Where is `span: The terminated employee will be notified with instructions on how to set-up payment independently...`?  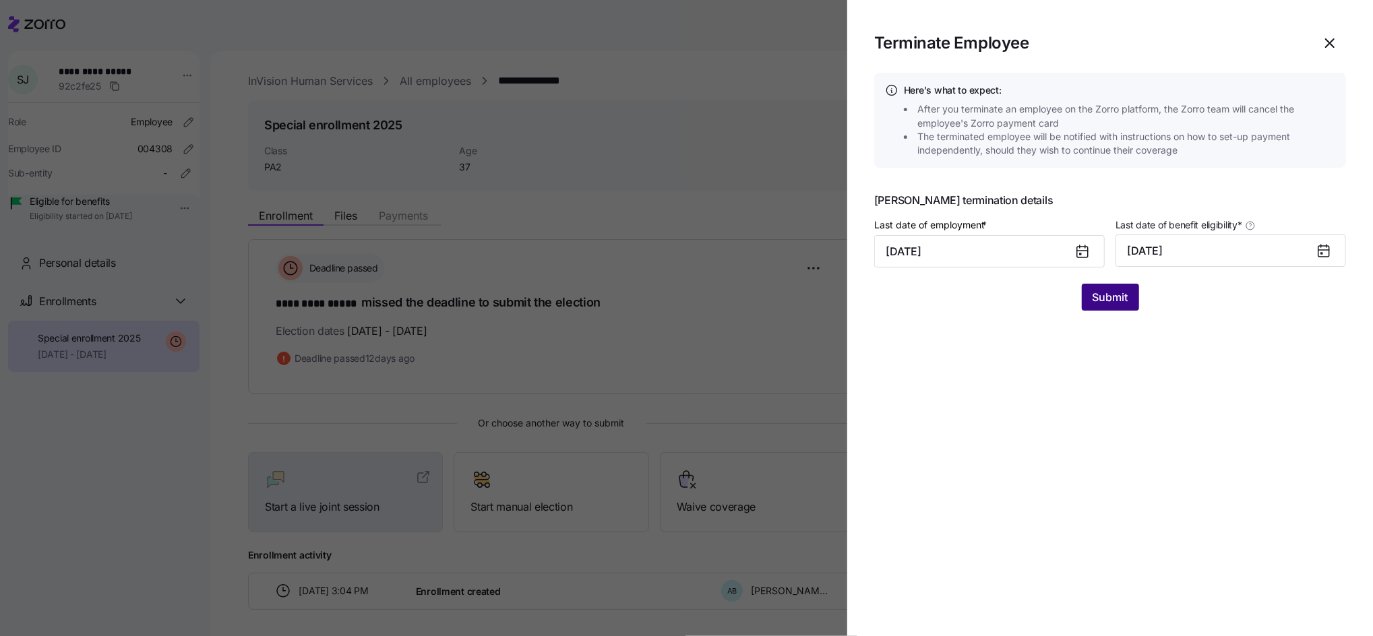 span: The terminated employee will be notified with instructions on how to set-up payment independently... is located at coordinates (1128, 144).